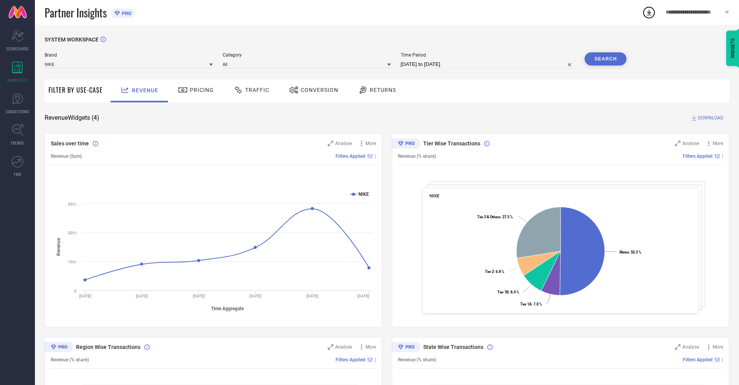 The height and width of the screenshot is (385, 739). What do you see at coordinates (72, 233) in the screenshot?
I see `text: 20Cr` at bounding box center [72, 233].